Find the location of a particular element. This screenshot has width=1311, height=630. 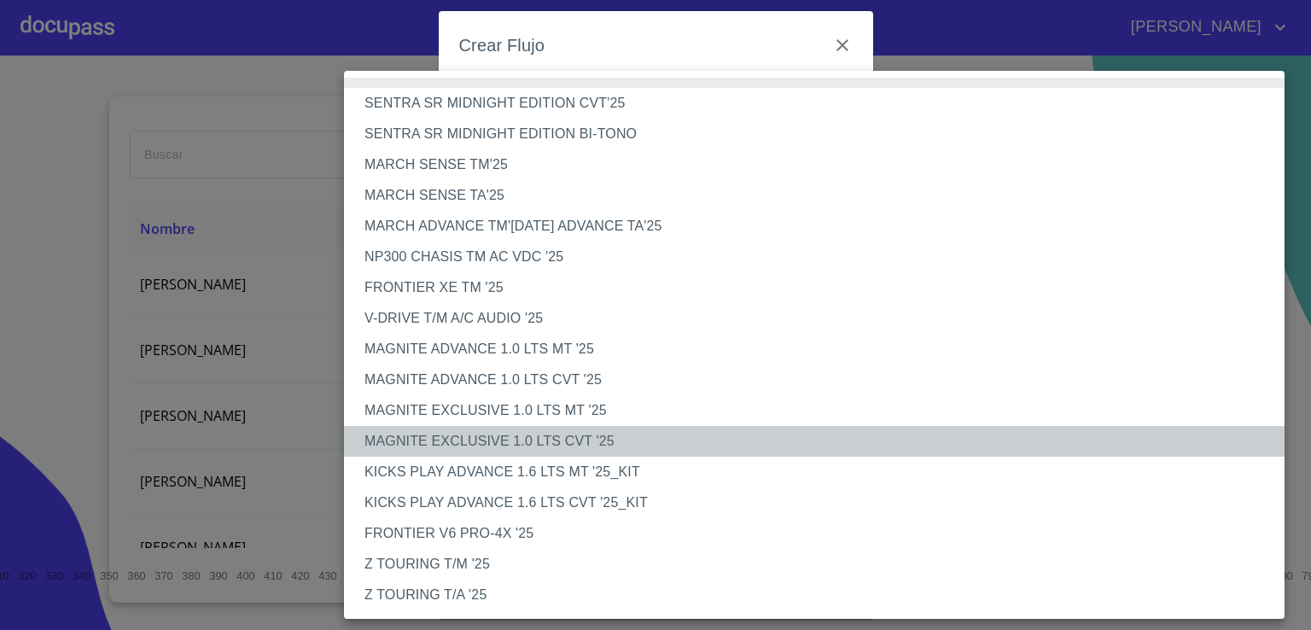

li: Z TOURING T/M '25 is located at coordinates (820, 564).